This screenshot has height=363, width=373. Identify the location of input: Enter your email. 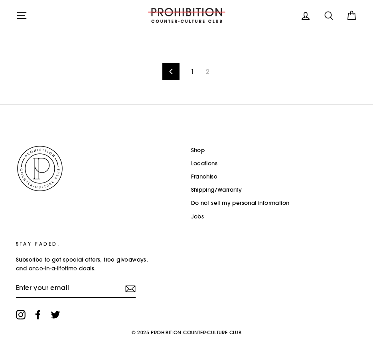
(76, 288).